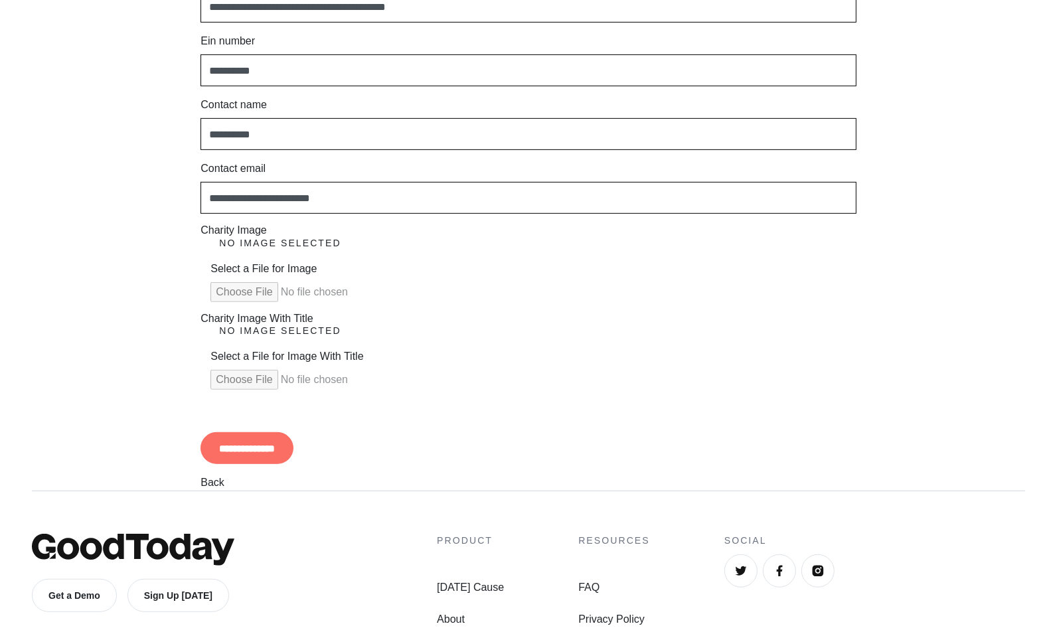 This screenshot has width=1057, height=636. What do you see at coordinates (234, 105) in the screenshot?
I see `label: Contact name` at bounding box center [234, 105].